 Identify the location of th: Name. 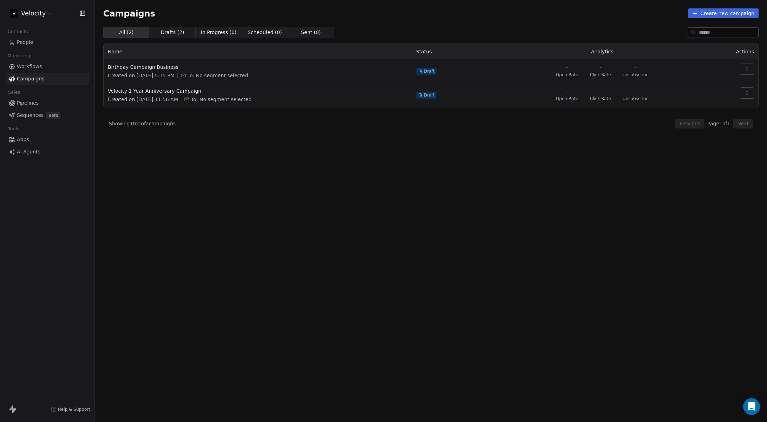
(258, 52).